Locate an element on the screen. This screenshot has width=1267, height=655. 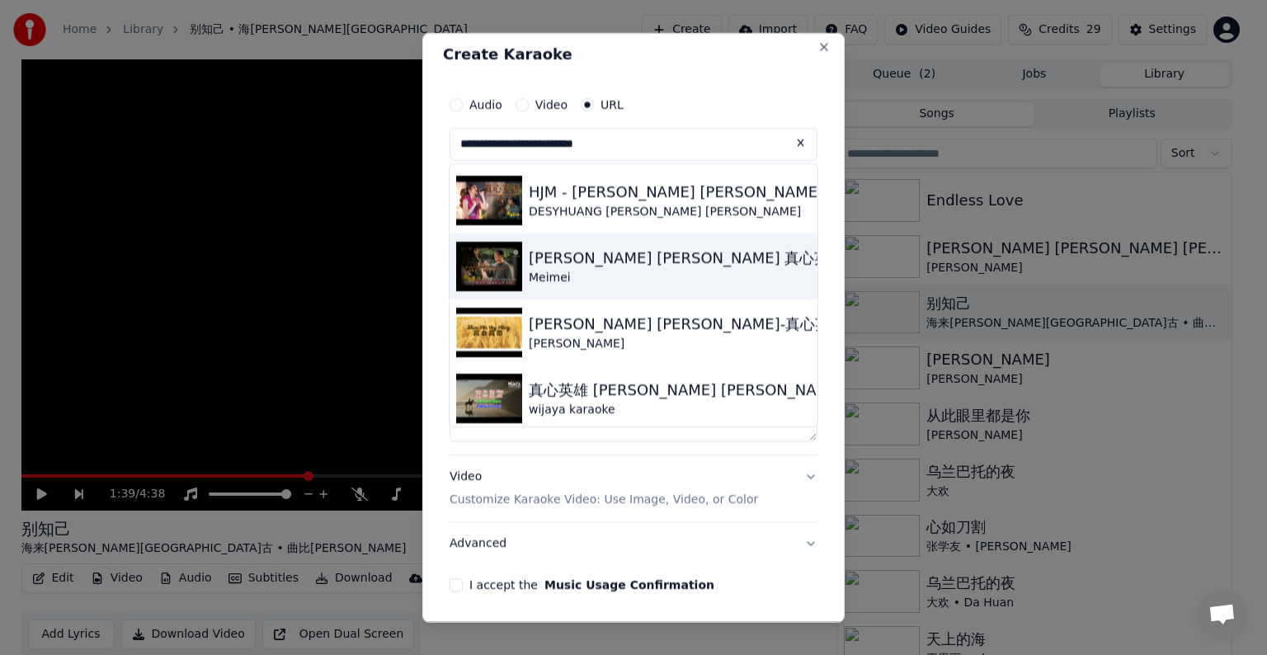
label: URL is located at coordinates (612, 105).